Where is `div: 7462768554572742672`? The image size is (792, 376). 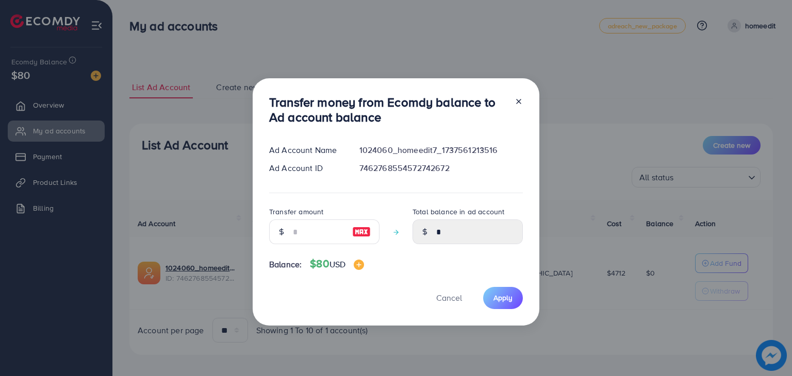
div: 7462768554572742672 is located at coordinates (441, 168).